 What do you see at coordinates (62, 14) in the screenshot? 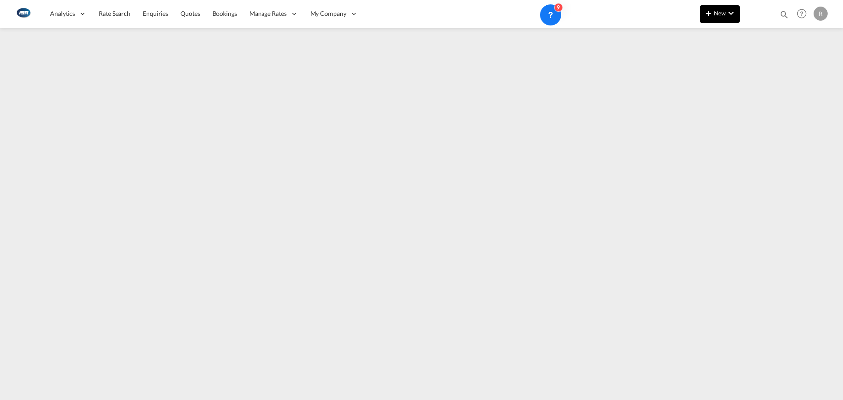
I see `span: Analytics` at bounding box center [62, 14].